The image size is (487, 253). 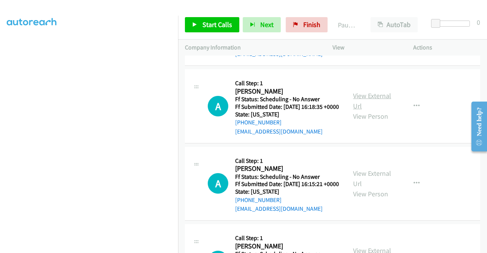 I want to click on div: Delay between calls (in seconds), so click(x=452, y=24).